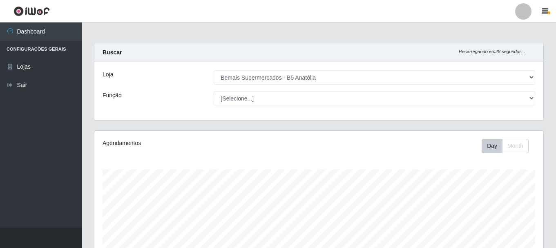 The image size is (556, 248). Describe the element at coordinates (508, 146) in the screenshot. I see `div: Toolbar with button groups` at that location.